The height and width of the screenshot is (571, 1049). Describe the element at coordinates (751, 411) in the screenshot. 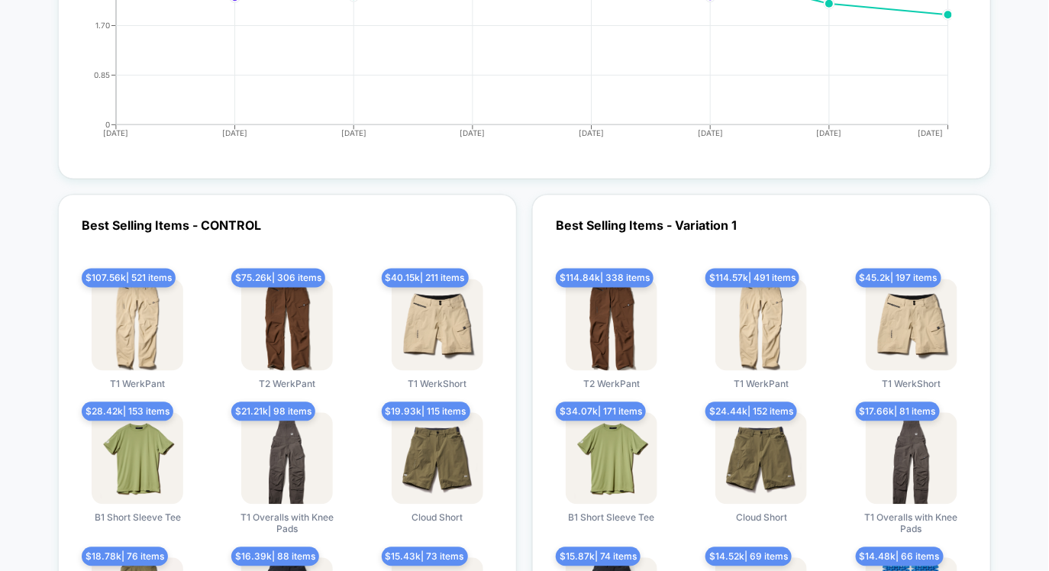

I see `span: $ 24.44k | 152 items` at that location.